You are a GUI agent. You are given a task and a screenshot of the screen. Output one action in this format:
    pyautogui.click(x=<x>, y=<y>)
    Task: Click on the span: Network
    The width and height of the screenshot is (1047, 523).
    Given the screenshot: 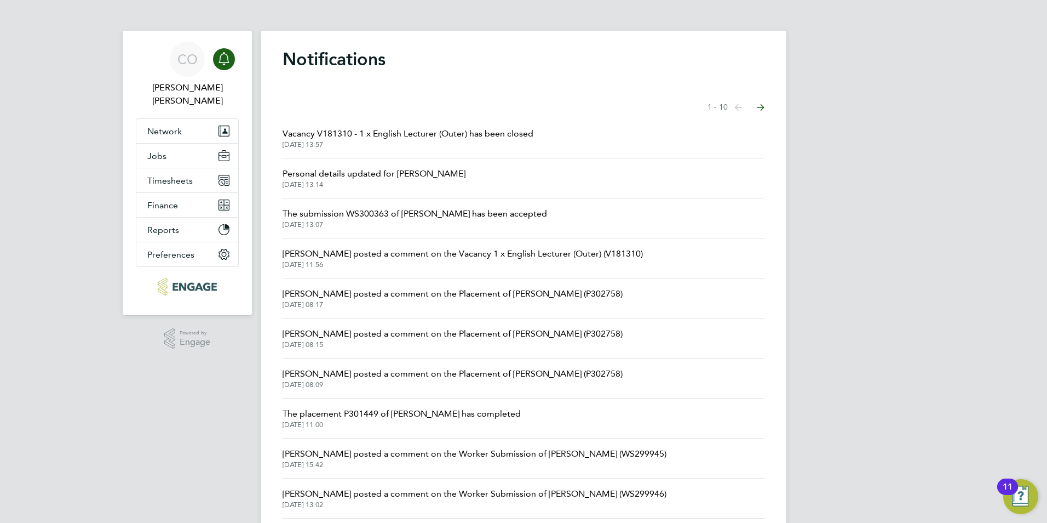 What is the action you would take?
    pyautogui.click(x=164, y=131)
    